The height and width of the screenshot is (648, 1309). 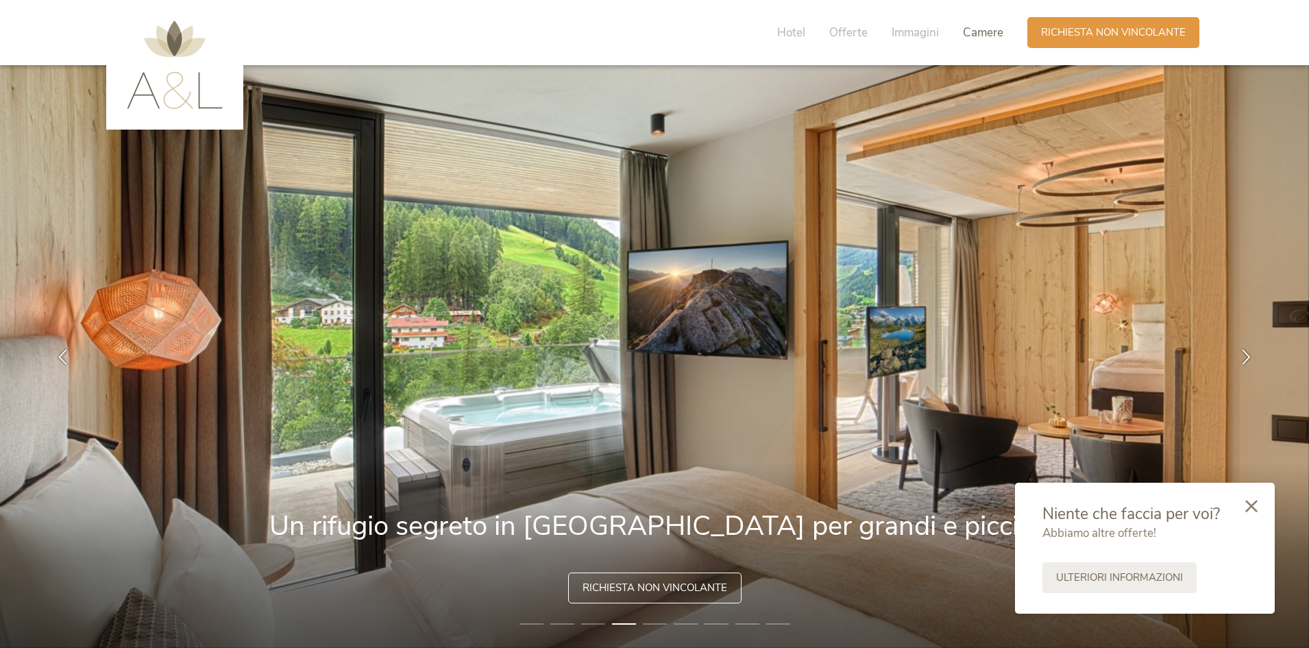 I want to click on span: Immagini, so click(x=915, y=32).